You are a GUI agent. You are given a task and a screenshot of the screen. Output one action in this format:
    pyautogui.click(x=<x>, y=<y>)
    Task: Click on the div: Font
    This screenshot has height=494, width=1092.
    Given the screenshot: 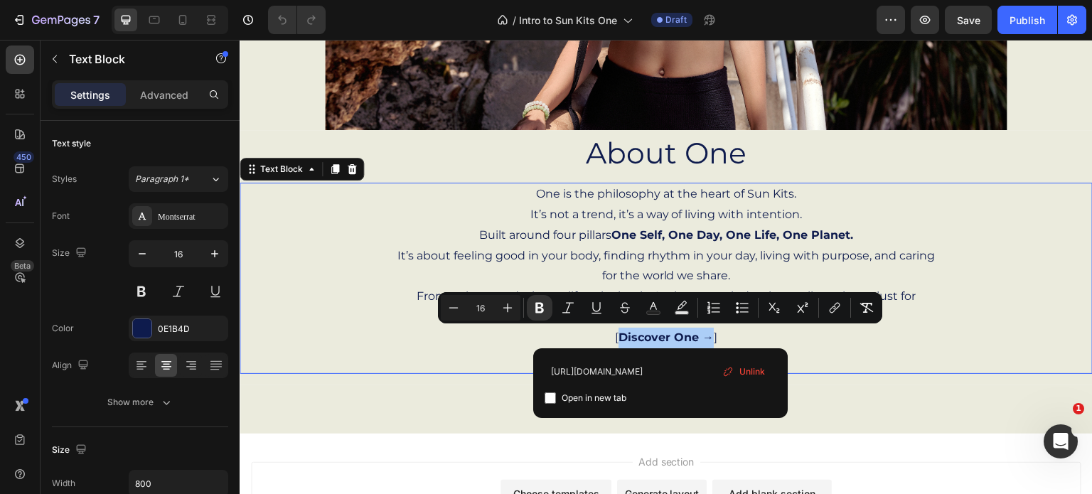 What is the action you would take?
    pyautogui.click(x=60, y=216)
    